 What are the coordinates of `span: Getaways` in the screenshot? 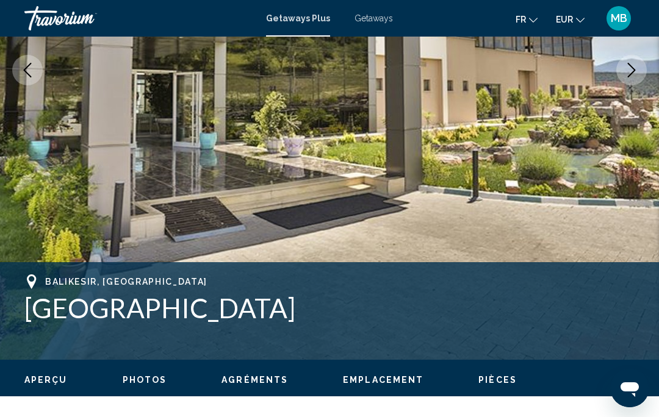 It's located at (373, 18).